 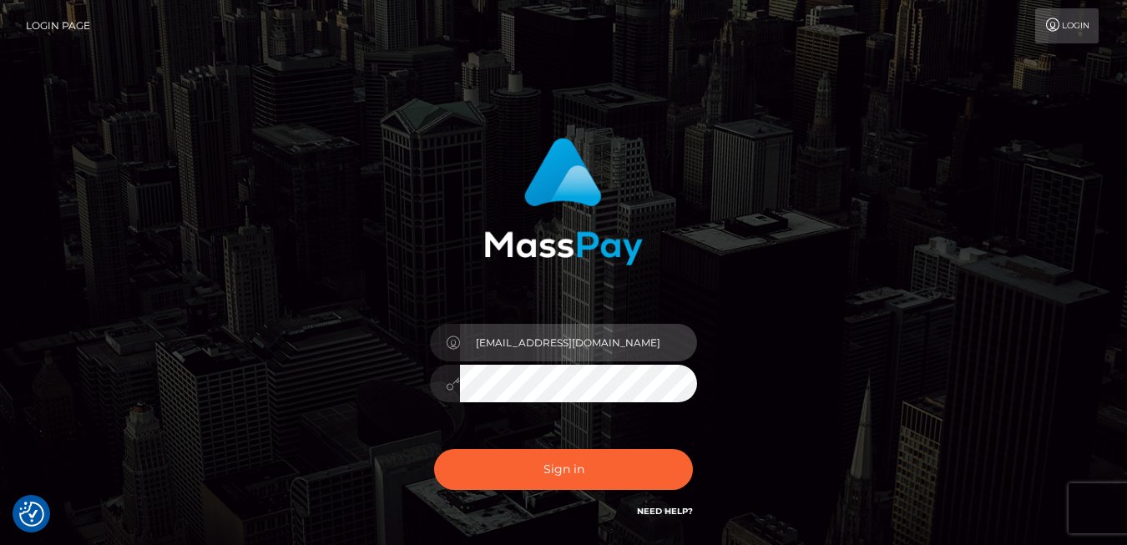 I want to click on img: Revisit consent button, so click(x=32, y=514).